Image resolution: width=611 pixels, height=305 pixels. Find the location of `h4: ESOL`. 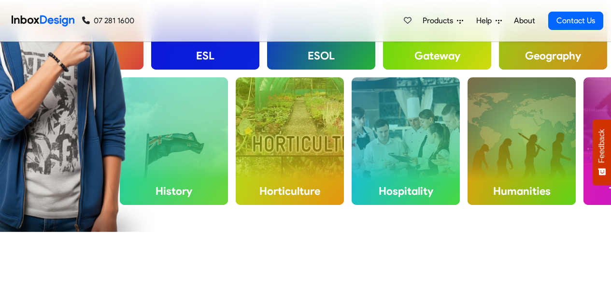

h4: ESOL is located at coordinates (321, 56).